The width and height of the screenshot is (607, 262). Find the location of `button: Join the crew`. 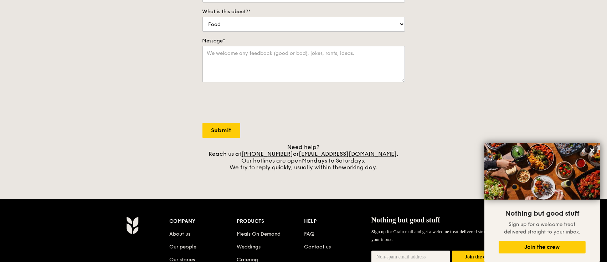

button: Join the crew is located at coordinates (543, 247).